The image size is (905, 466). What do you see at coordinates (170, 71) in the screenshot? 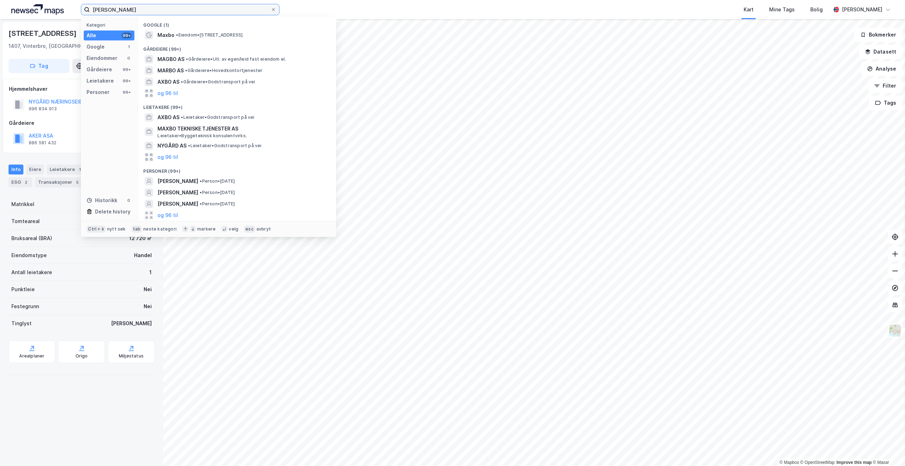
I see `span: MARBO AS` at bounding box center [170, 71].